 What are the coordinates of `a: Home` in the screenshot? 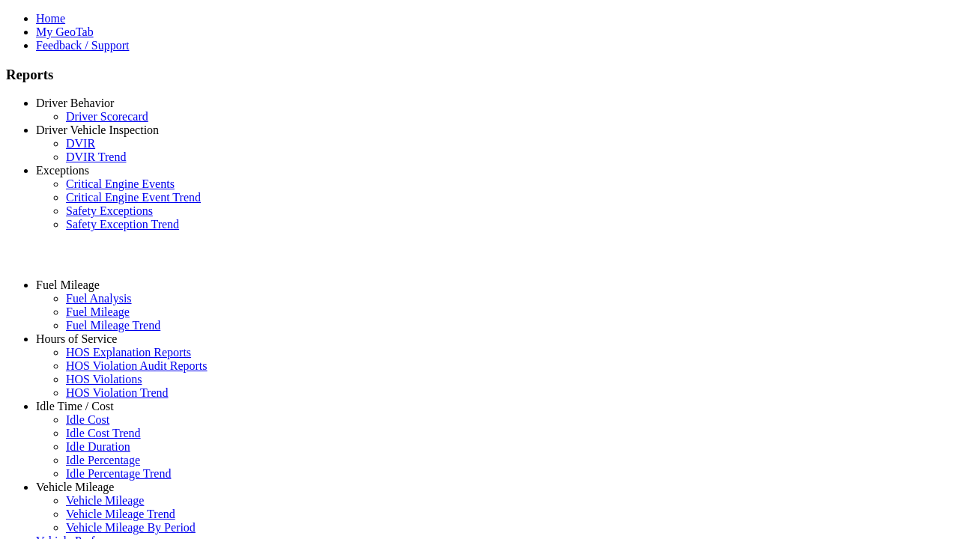 It's located at (50, 18).